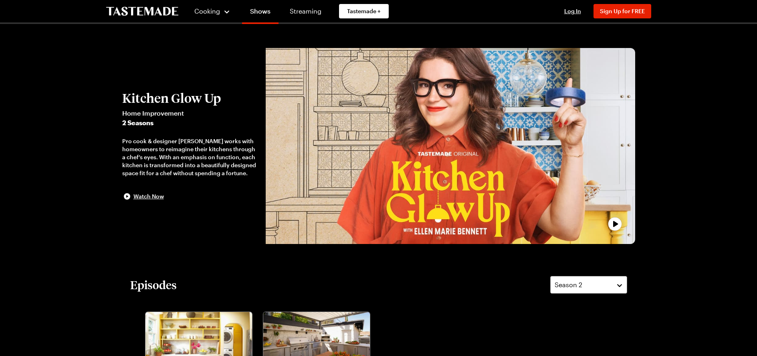  What do you see at coordinates (149, 197) in the screenshot?
I see `span: Watch Now` at bounding box center [149, 197].